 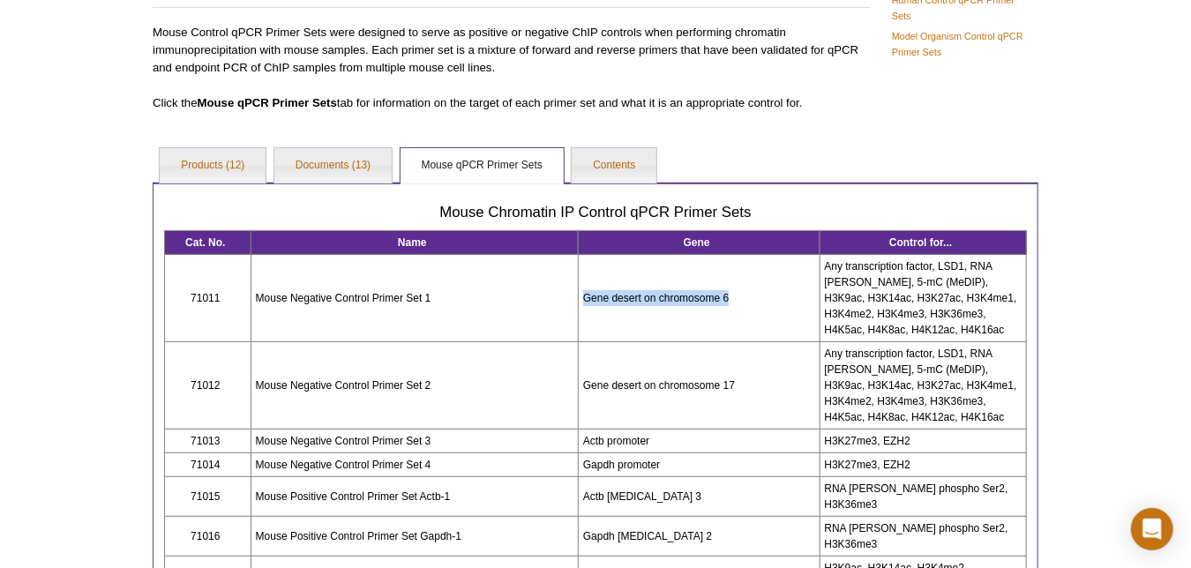 I want to click on td: 71014, so click(x=208, y=465).